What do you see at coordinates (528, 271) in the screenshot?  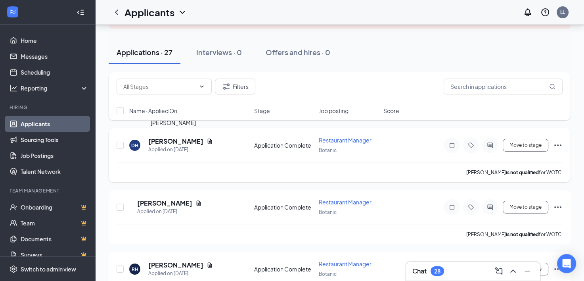 I see `button: Minimize` at bounding box center [528, 271].